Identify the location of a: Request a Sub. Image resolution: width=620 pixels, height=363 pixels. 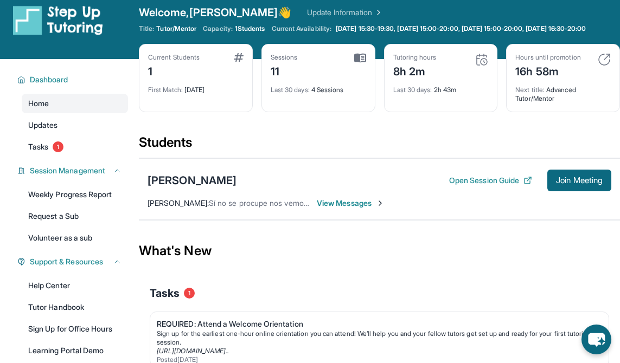
(75, 216).